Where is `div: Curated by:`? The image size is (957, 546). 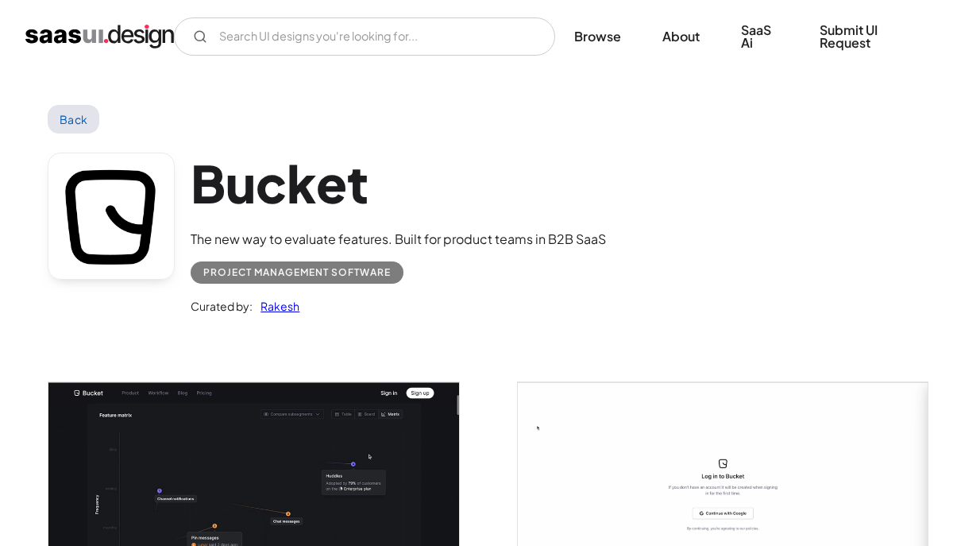
div: Curated by: is located at coordinates (222, 306).